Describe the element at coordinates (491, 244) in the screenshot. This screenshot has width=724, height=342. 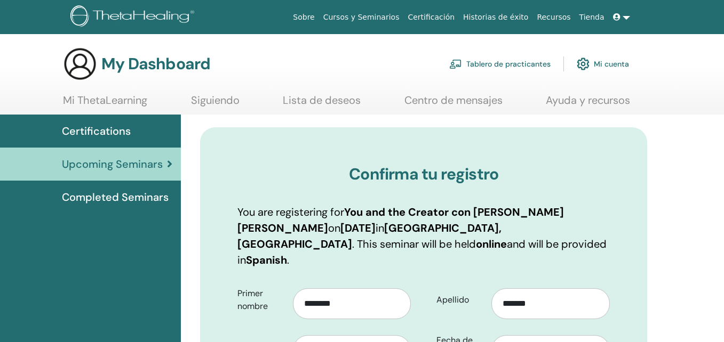
I see `b: online` at that location.